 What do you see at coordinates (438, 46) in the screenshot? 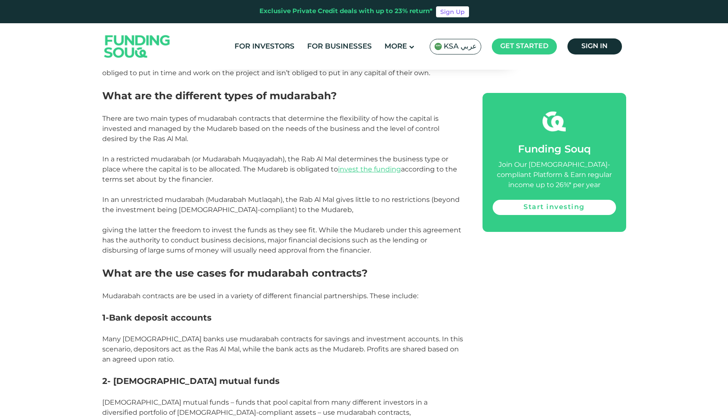
I see `img: SA Flag` at bounding box center [438, 46].